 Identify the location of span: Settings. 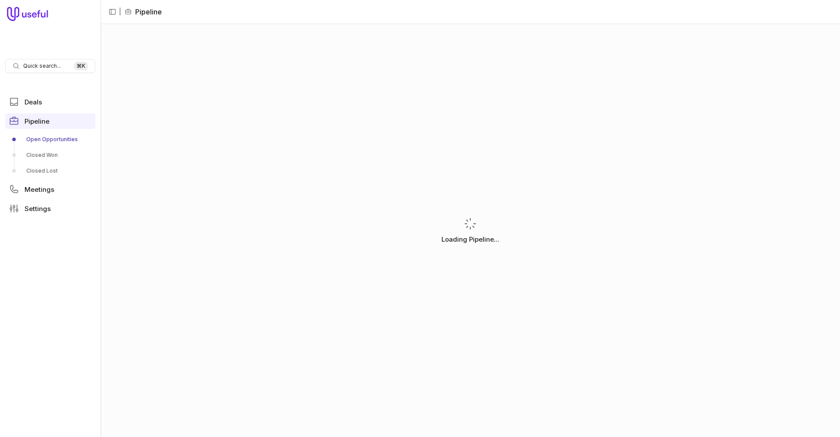
(38, 209).